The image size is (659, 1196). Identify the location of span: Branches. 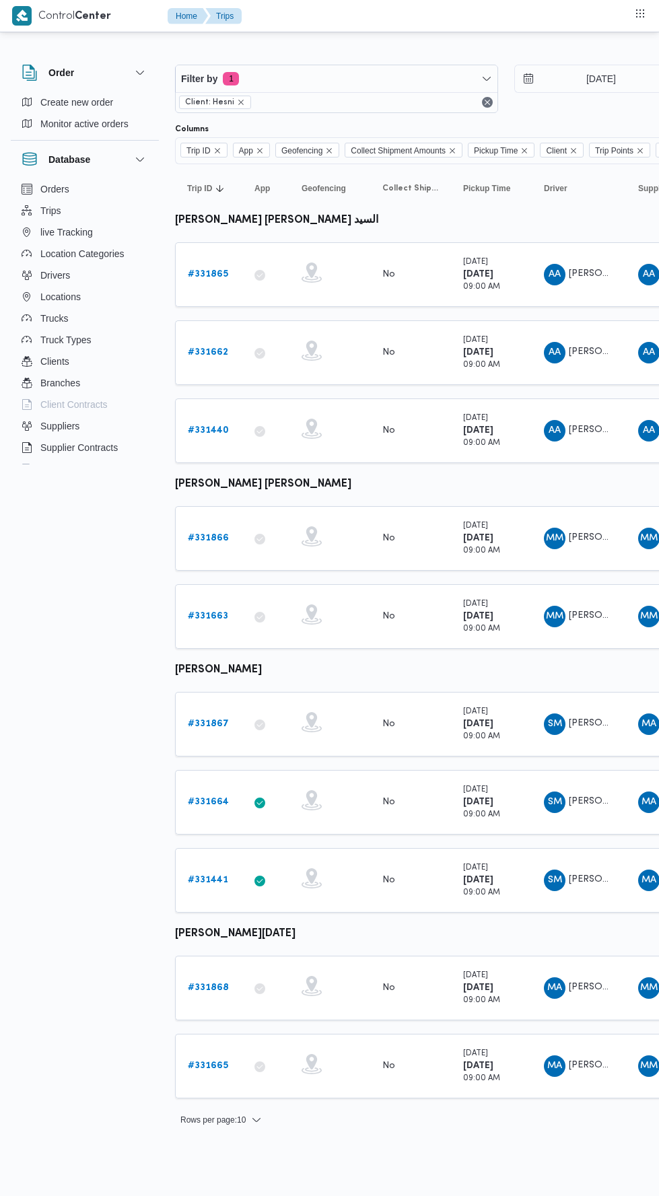
(60, 383).